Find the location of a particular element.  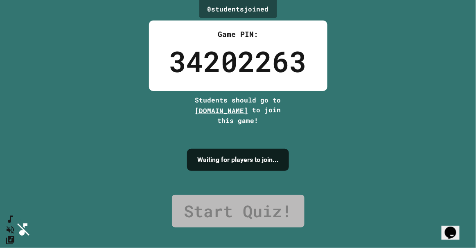

div: Students should go to to join this game! is located at coordinates (238, 110).